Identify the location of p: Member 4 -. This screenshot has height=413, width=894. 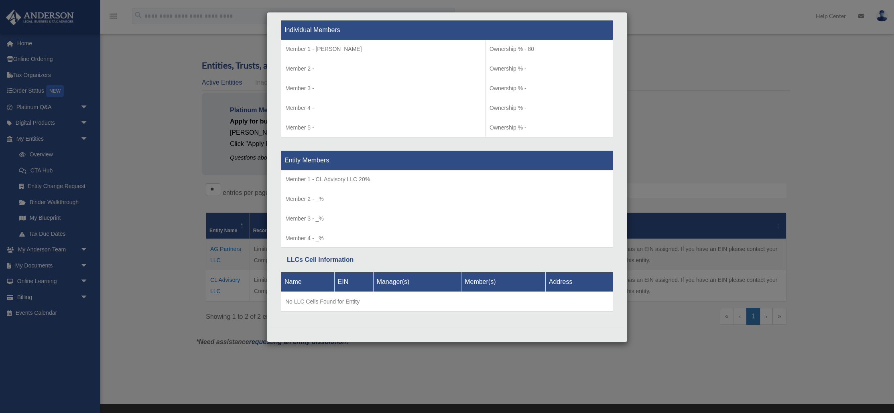
(383, 108).